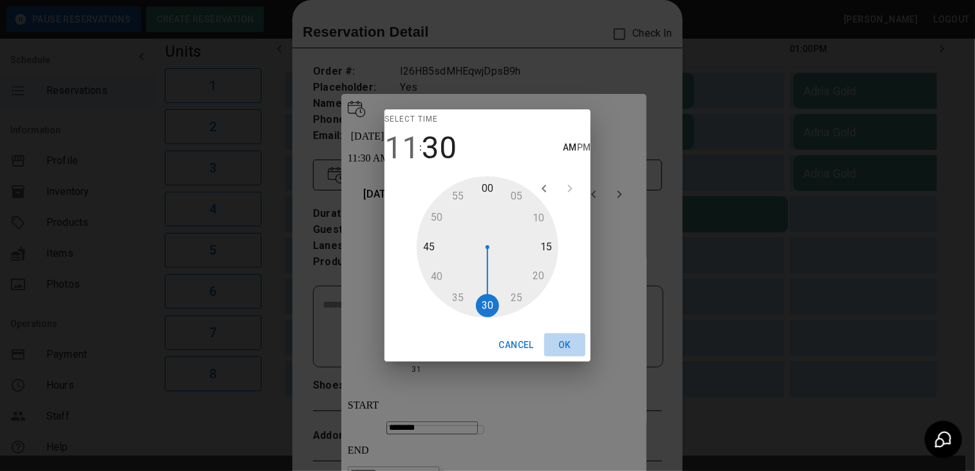  What do you see at coordinates (402, 148) in the screenshot?
I see `span: 11` at bounding box center [402, 148].